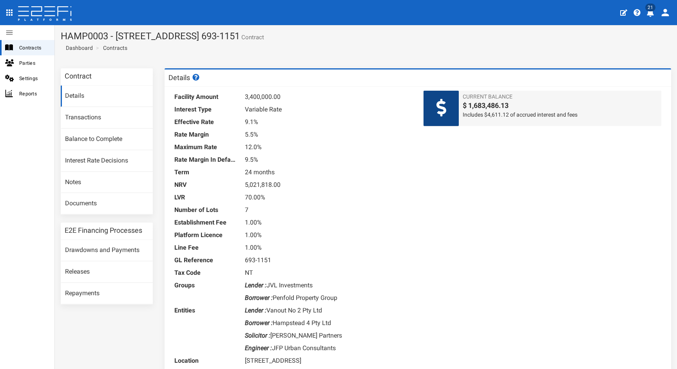 This screenshot has width=677, height=369. Describe the element at coordinates (206, 222) in the screenshot. I see `dt: Establishment Fee` at that location.